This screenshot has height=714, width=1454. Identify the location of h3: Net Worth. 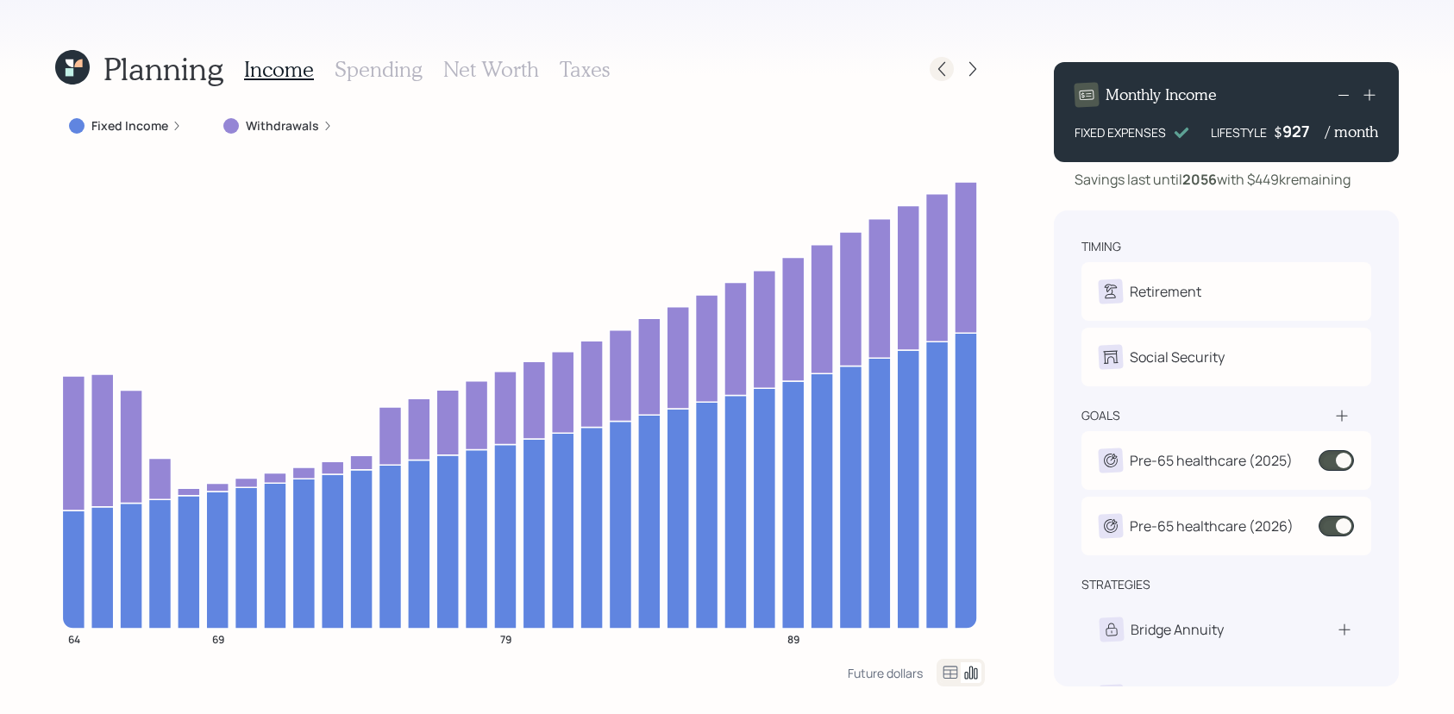
(491, 69).